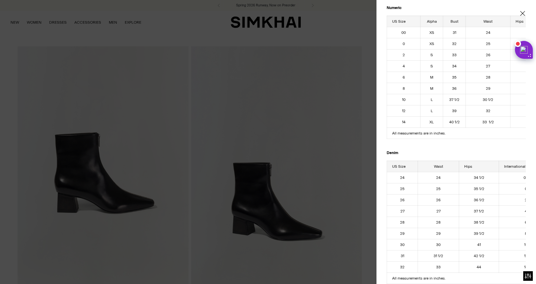  I want to click on td: 38 1/2, so click(479, 222).